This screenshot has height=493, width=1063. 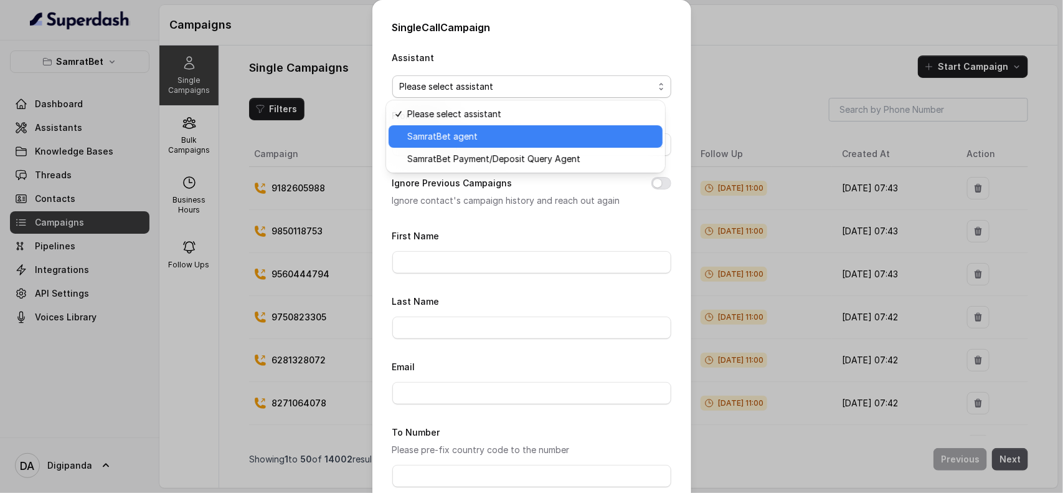 I want to click on span: SamratBet Payment/Deposit Query Agent, so click(x=531, y=159).